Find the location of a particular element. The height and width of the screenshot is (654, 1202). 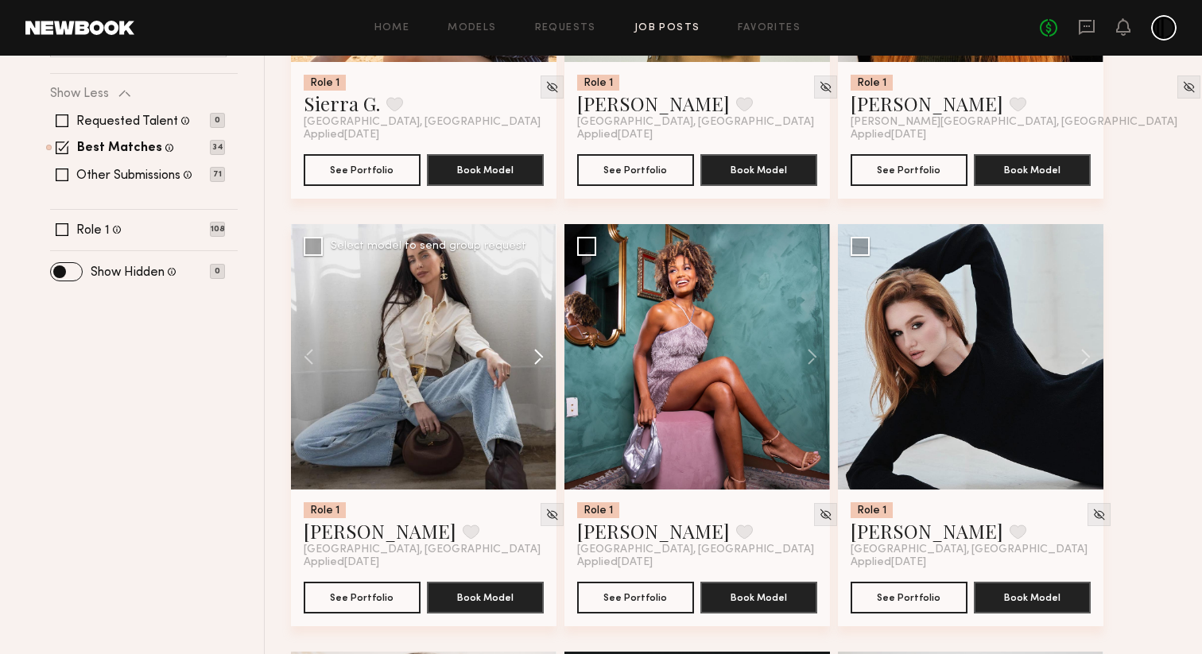

p: 71 is located at coordinates (217, 174).